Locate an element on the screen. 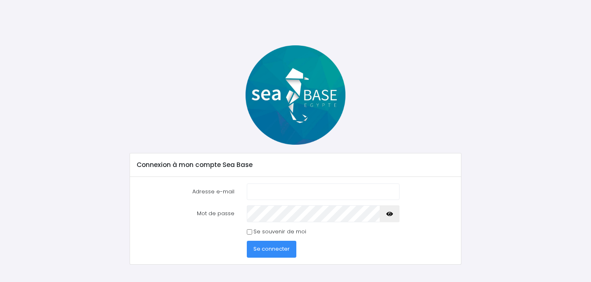 The width and height of the screenshot is (591, 282). label: Adresse e-mail is located at coordinates (185, 192).